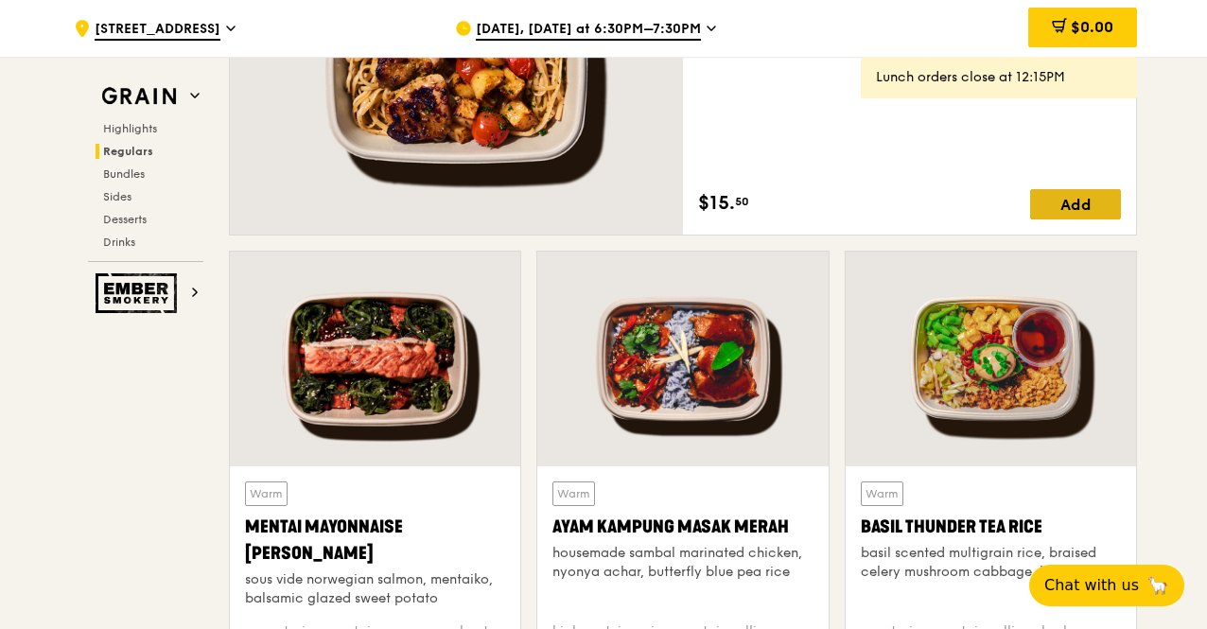  What do you see at coordinates (990, 527) in the screenshot?
I see `div: Basil Thunder Tea Rice` at bounding box center [990, 527].